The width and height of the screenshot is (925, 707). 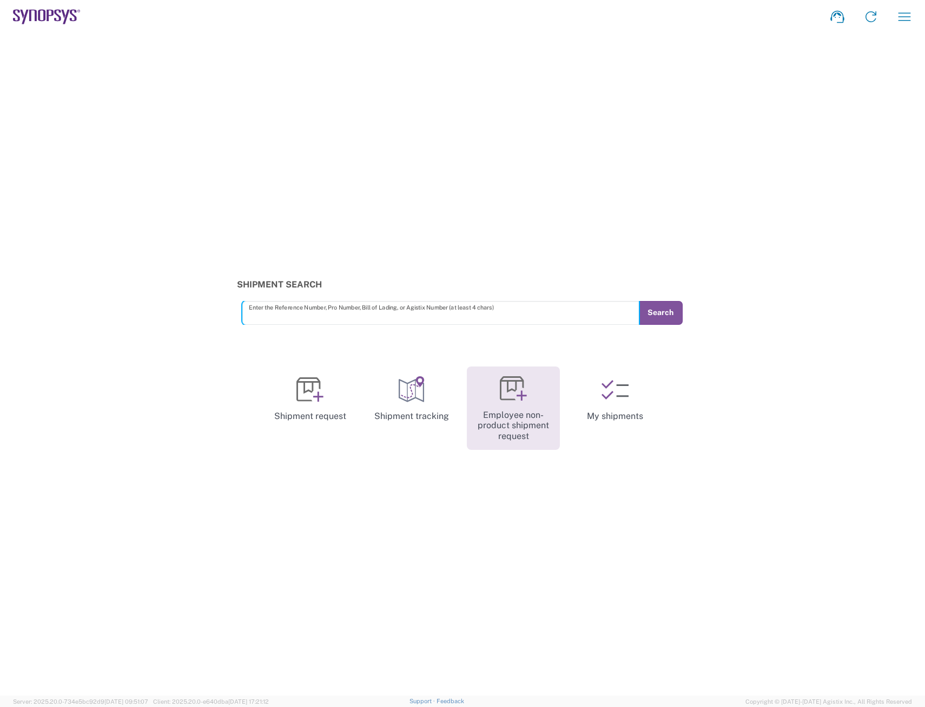 I want to click on a: Feedback, so click(x=450, y=701).